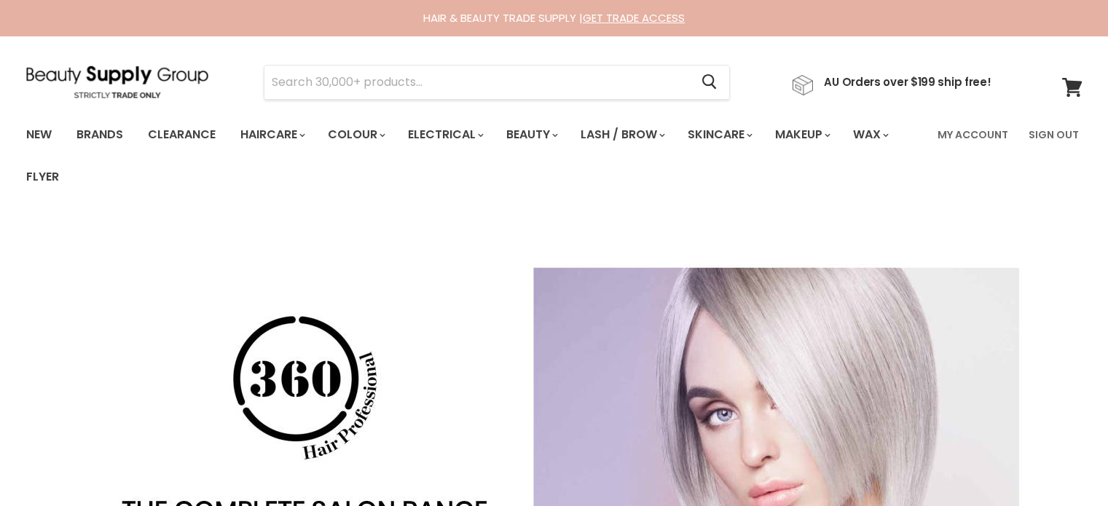 This screenshot has height=506, width=1108. I want to click on button: Search, so click(709, 82).